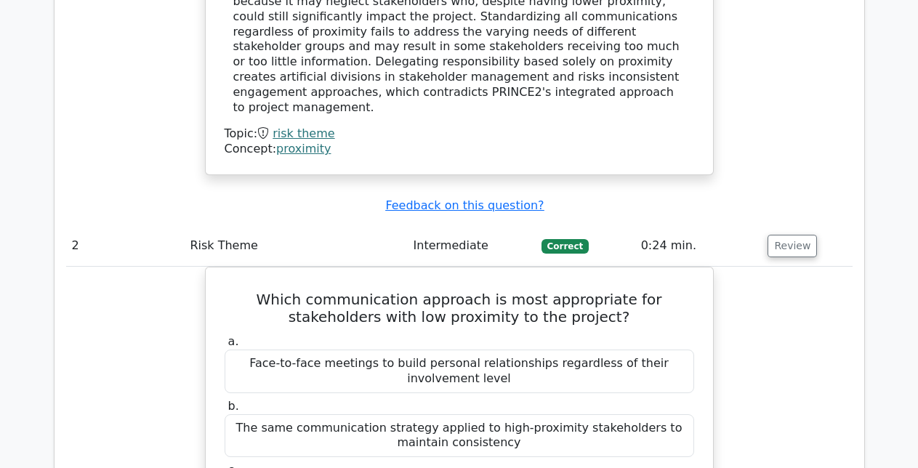 This screenshot has width=918, height=468. What do you see at coordinates (565, 246) in the screenshot?
I see `span: Correct` at bounding box center [565, 246].